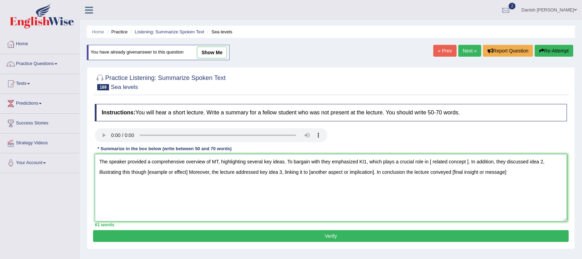  Describe the element at coordinates (40, 142) in the screenshot. I see `a: Strategy Videos` at that location.